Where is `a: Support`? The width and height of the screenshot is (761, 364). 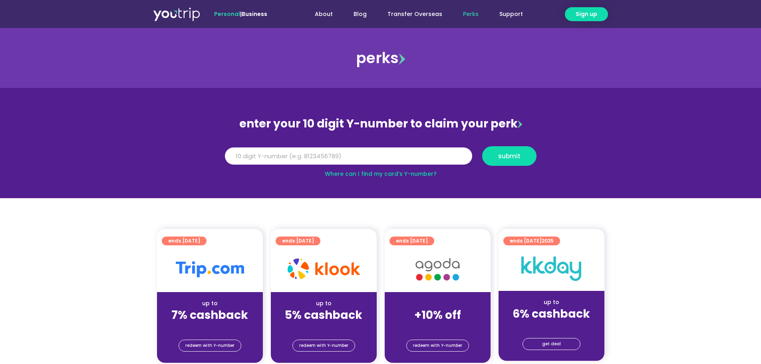 a: Support is located at coordinates (511, 14).